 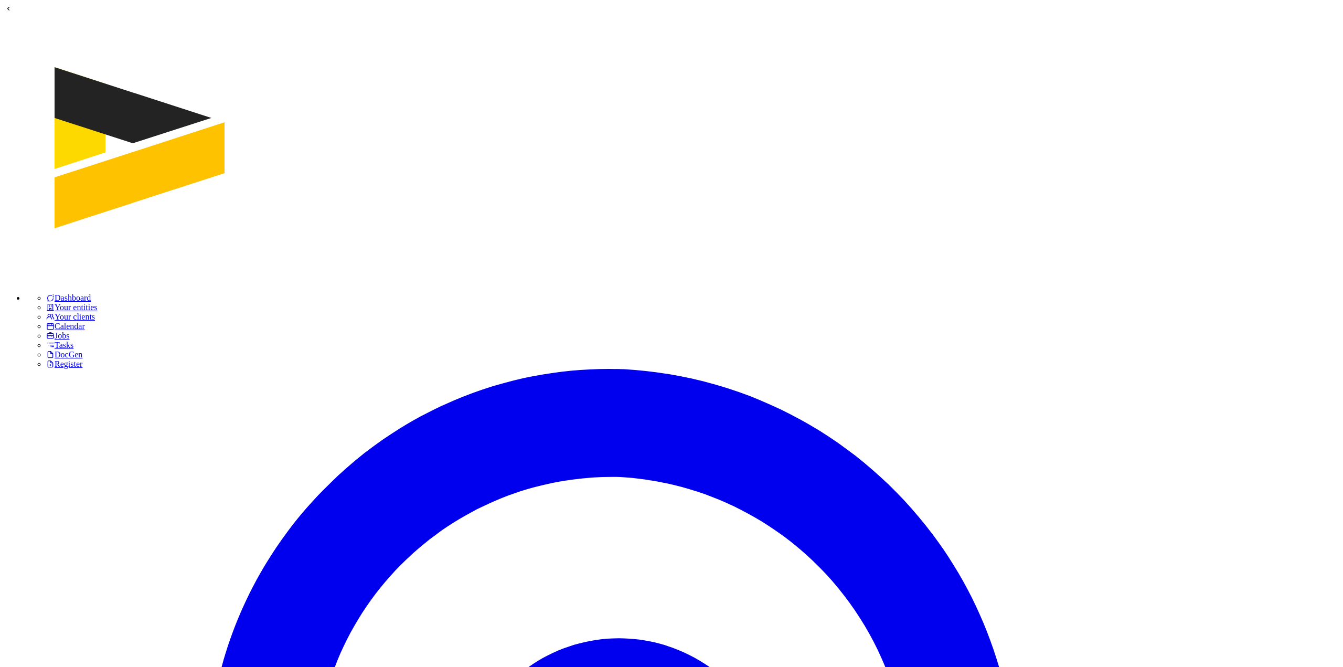 I want to click on span: Dashboard, so click(x=72, y=297).